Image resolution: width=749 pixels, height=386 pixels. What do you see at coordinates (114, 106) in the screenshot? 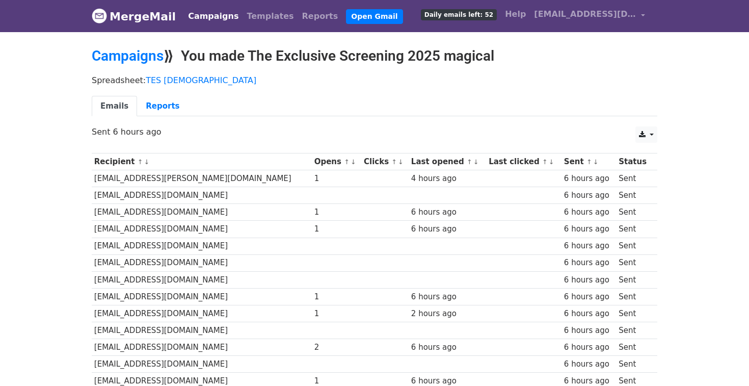
I see `a: Emails` at bounding box center [114, 106].